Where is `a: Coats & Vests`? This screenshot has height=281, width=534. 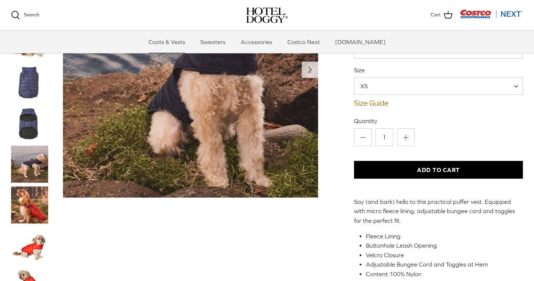
a: Coats & Vests is located at coordinates (167, 42).